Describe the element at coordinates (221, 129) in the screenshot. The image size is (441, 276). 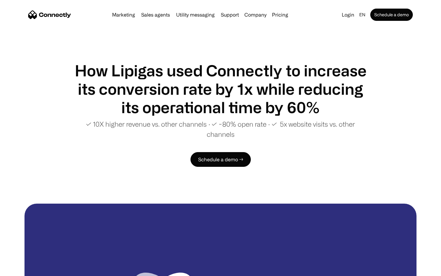
I see `p: ✓ 10X higher revenue vs. other channels ∙ ✓ ~80% open rate ∙ ✓ 5x website visits vs. other channels` at that location.